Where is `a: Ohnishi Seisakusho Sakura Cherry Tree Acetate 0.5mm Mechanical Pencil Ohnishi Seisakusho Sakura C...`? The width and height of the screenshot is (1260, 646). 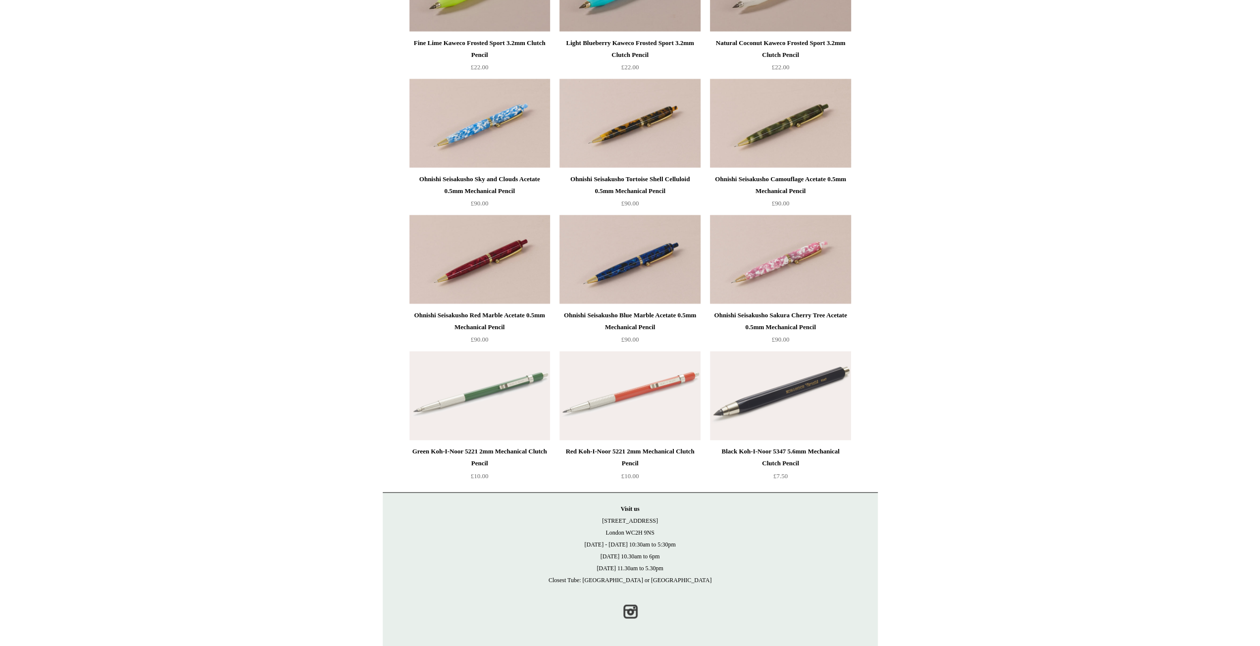 a: Ohnishi Seisakusho Sakura Cherry Tree Acetate 0.5mm Mechanical Pencil Ohnishi Seisakusho Sakura C... is located at coordinates (780, 259).